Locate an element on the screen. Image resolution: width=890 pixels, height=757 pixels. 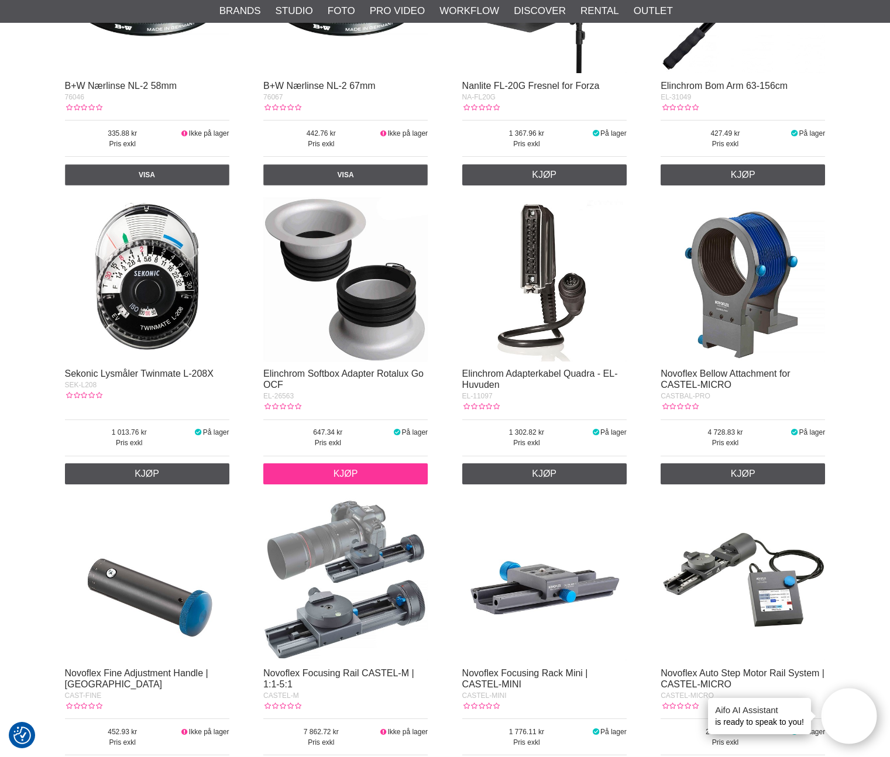
a: Novoflex Focusing Rack Mini | CASTEL-MINI is located at coordinates (525, 678).